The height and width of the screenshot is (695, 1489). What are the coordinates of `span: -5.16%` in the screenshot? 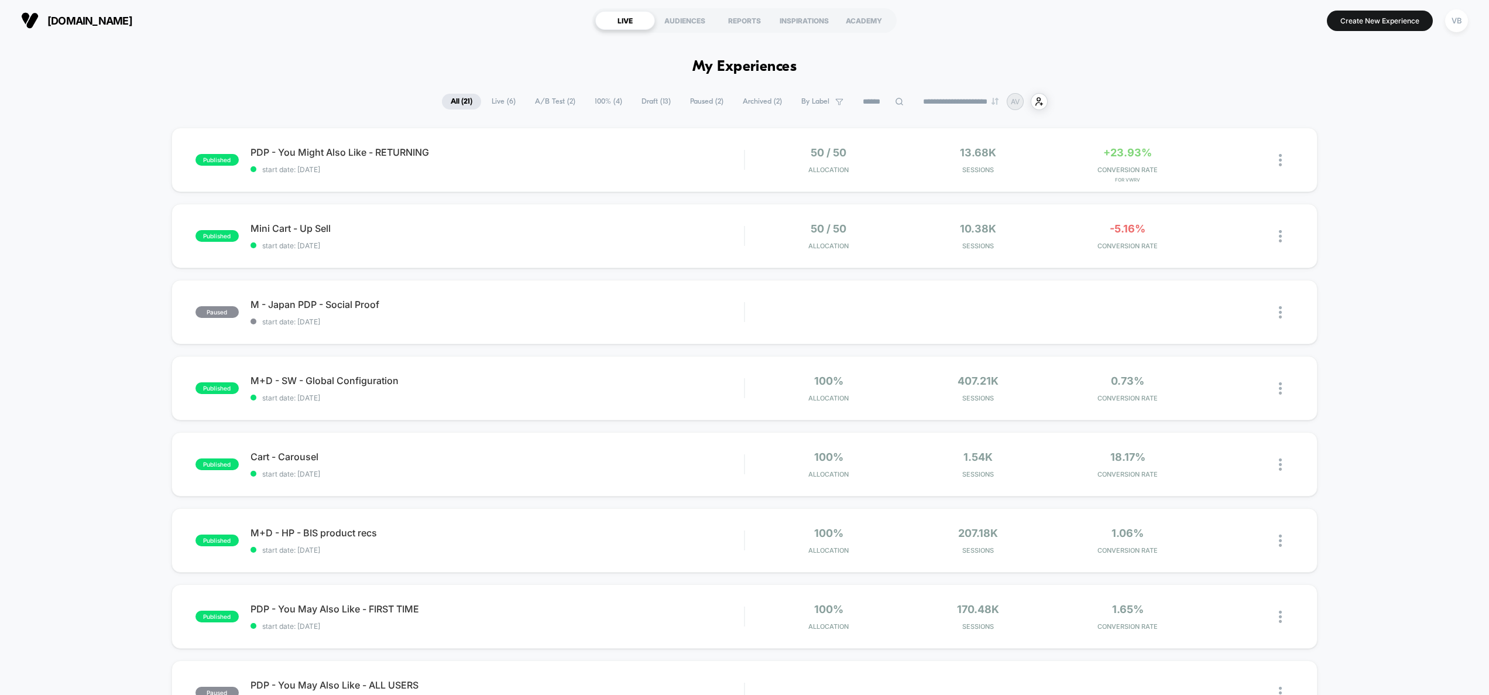 It's located at (1127, 228).